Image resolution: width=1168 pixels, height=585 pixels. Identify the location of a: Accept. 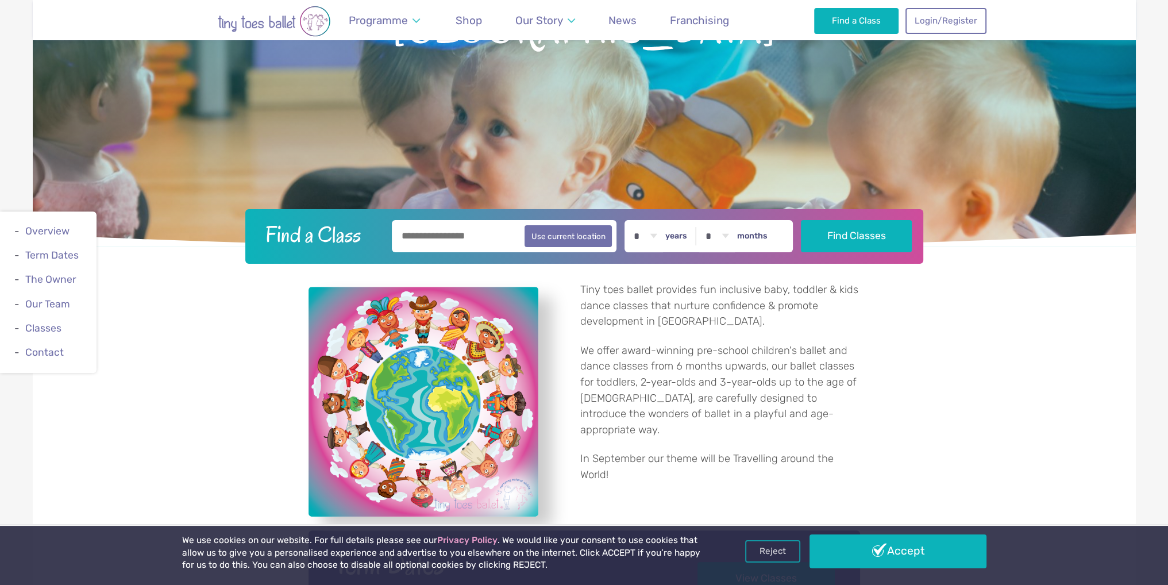
(898, 551).